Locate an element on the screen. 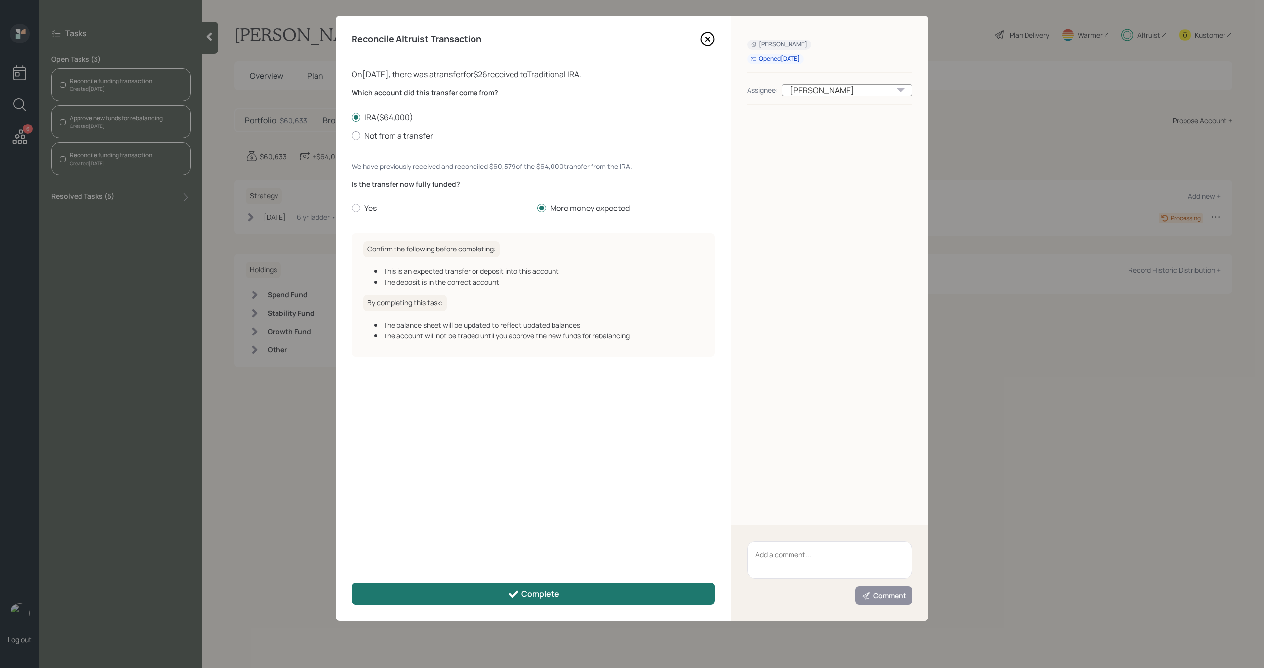 The image size is (1264, 668). div: The deposit is in the correct account is located at coordinates (543, 282).